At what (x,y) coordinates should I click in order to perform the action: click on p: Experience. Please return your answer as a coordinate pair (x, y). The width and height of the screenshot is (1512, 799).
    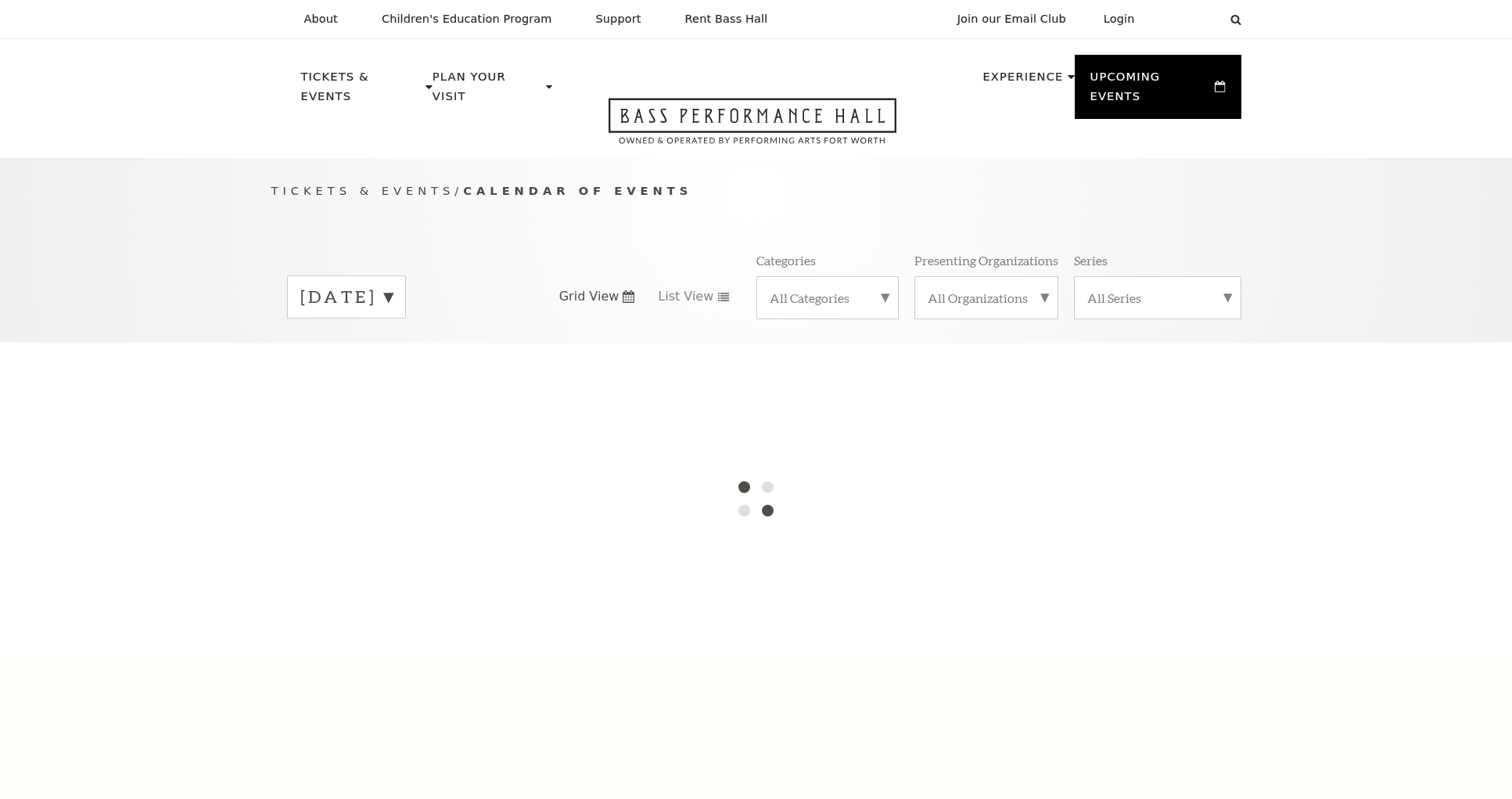
    Looking at the image, I should click on (1023, 82).